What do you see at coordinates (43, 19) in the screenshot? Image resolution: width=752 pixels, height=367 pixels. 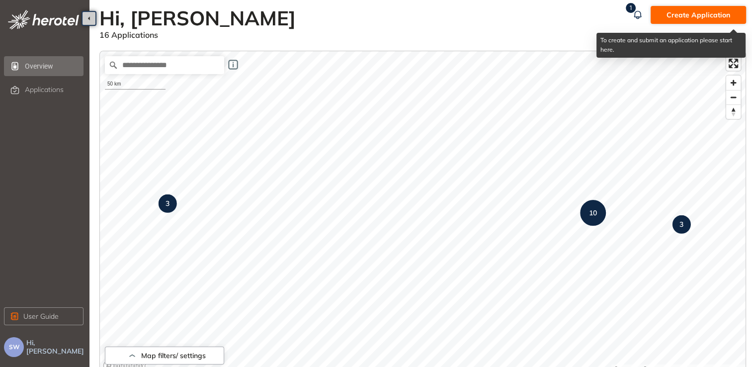 I see `img: logo` at bounding box center [43, 19].